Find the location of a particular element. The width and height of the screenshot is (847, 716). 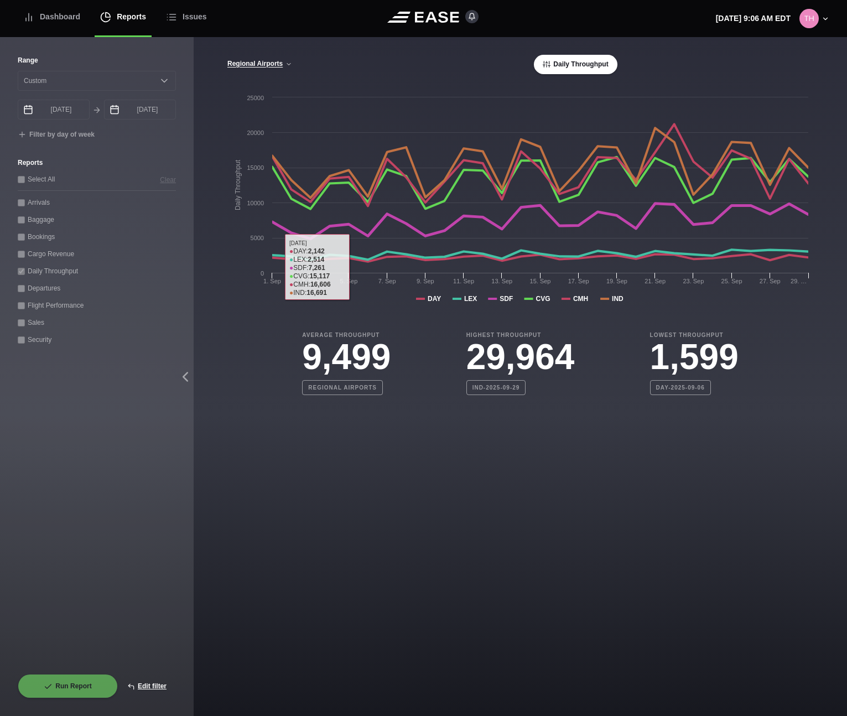

tspan: SDF is located at coordinates (506, 299).